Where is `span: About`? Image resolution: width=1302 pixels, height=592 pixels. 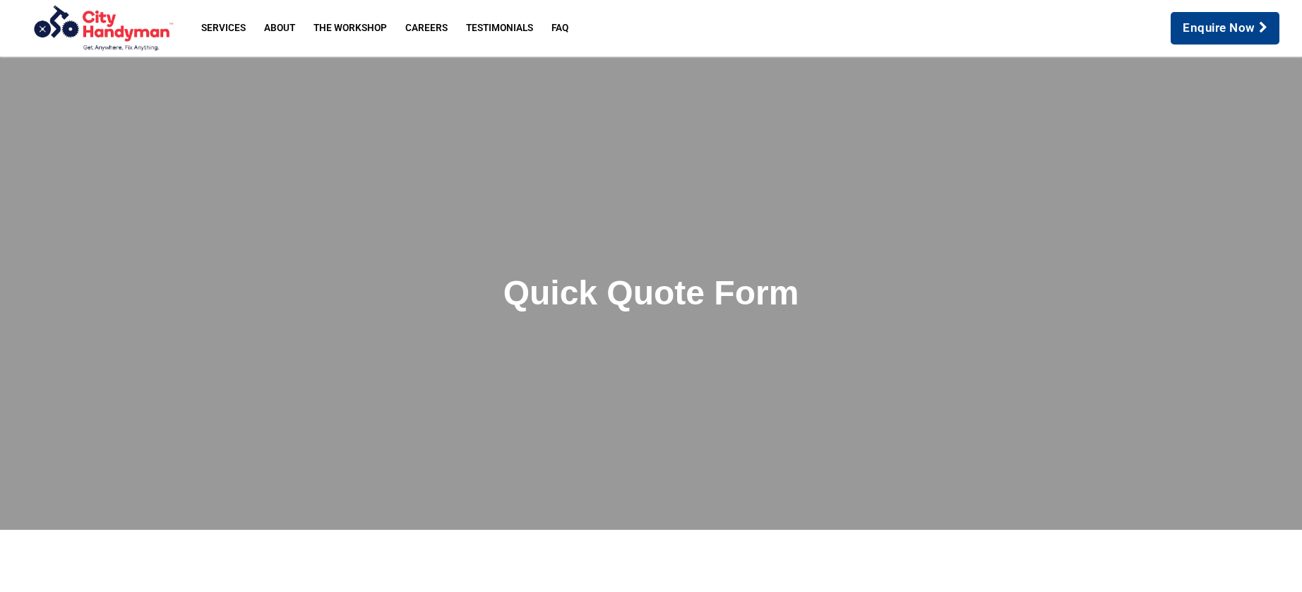 span: About is located at coordinates (280, 28).